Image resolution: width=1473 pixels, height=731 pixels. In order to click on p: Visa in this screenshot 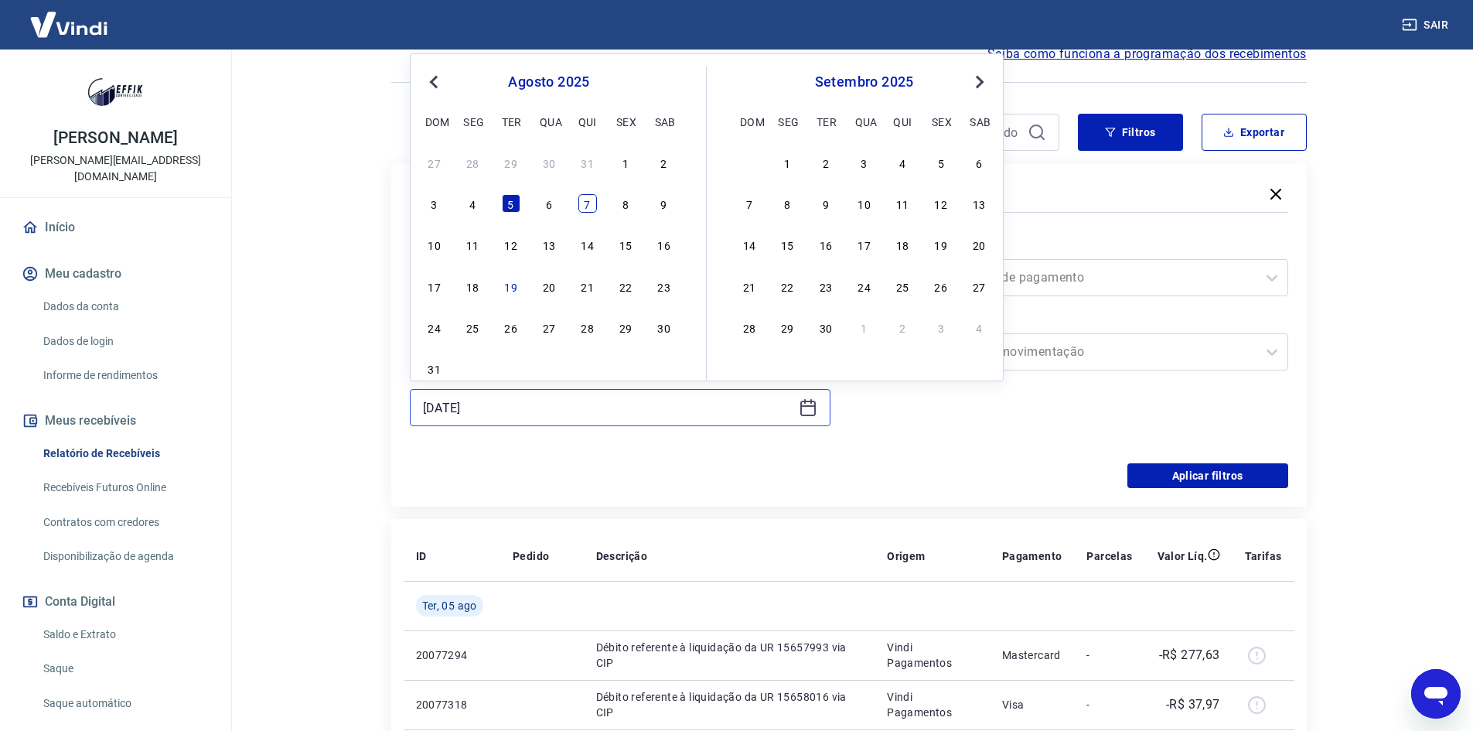, I will do `click(1033, 705)`.